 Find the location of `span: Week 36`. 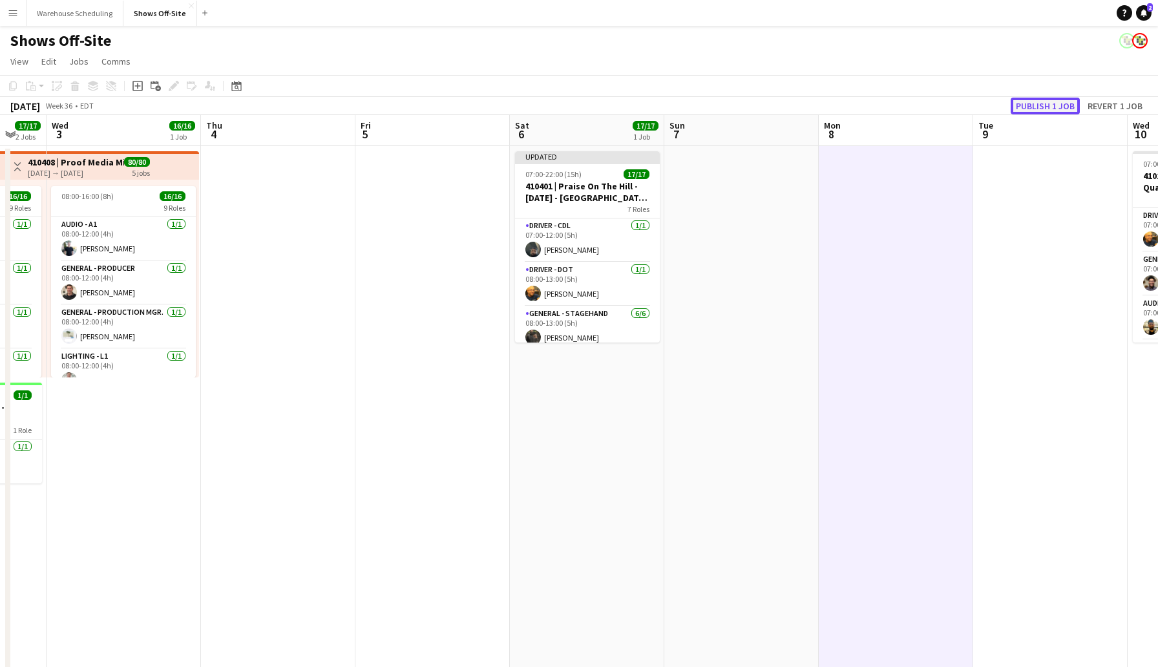

span: Week 36 is located at coordinates (59, 105).